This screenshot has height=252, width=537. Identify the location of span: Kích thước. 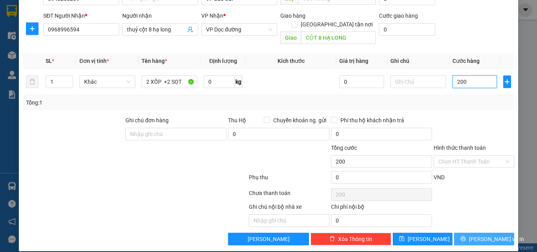
(291, 61).